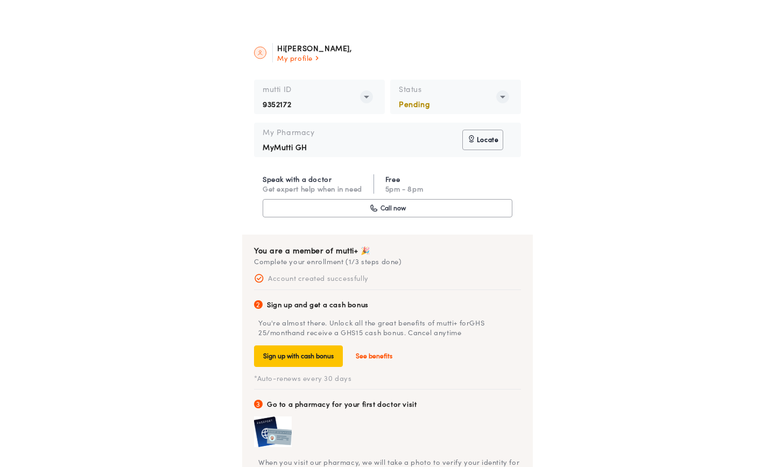 This screenshot has width=775, height=467. What do you see at coordinates (404, 189) in the screenshot?
I see `span: 5pm - 8pm` at bounding box center [404, 189].